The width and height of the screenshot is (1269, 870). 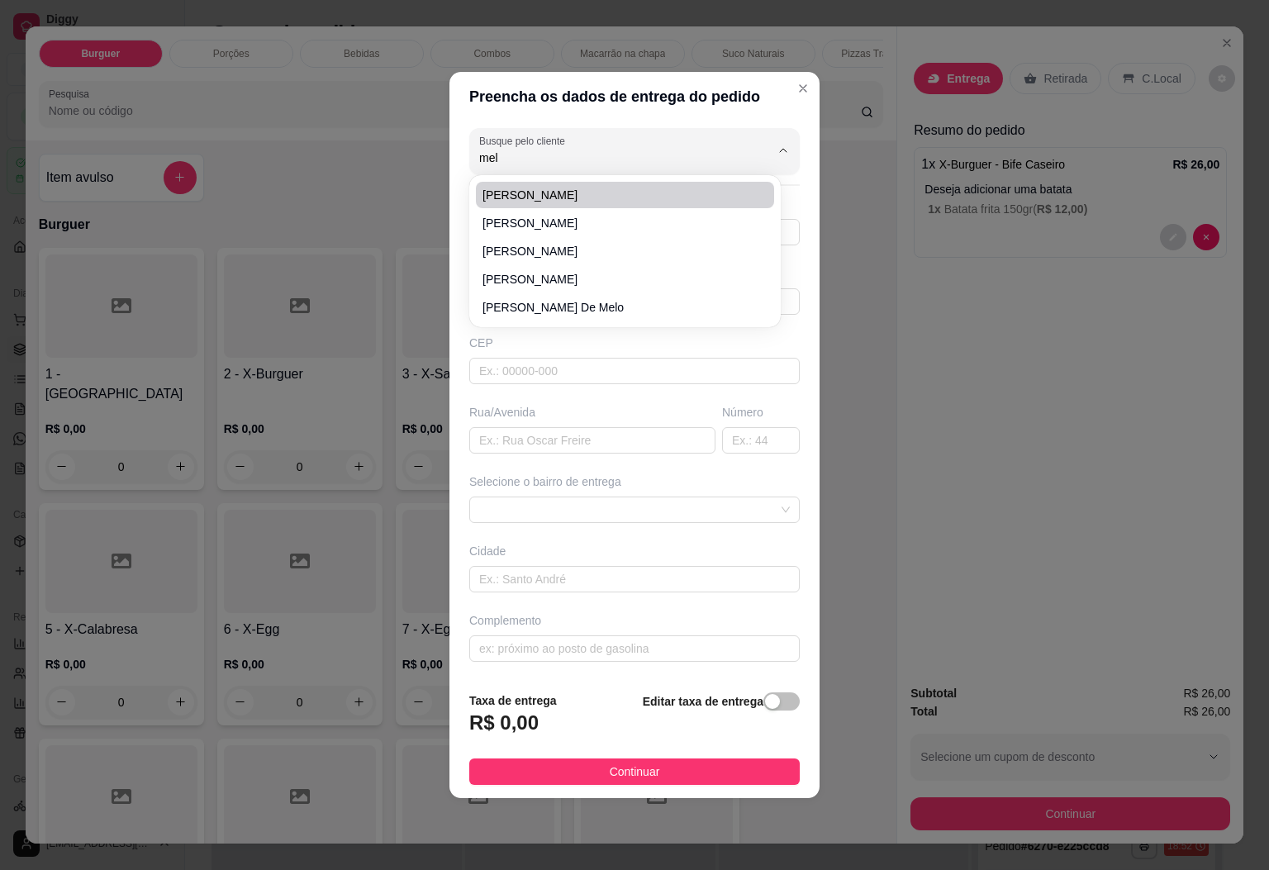 I want to click on button: Close, so click(x=803, y=88).